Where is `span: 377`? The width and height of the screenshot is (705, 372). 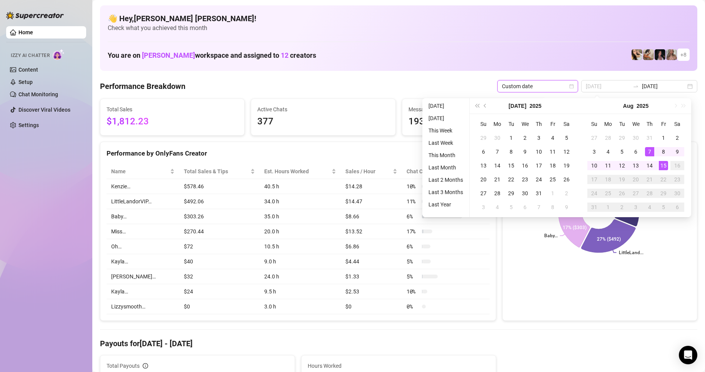 span: 377 is located at coordinates (323, 122).